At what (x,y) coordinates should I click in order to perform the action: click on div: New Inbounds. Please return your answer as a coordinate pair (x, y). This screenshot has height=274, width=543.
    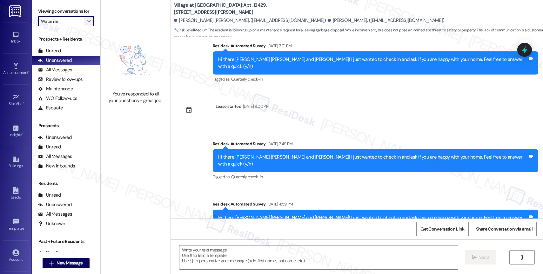
    Looking at the image, I should click on (57, 166).